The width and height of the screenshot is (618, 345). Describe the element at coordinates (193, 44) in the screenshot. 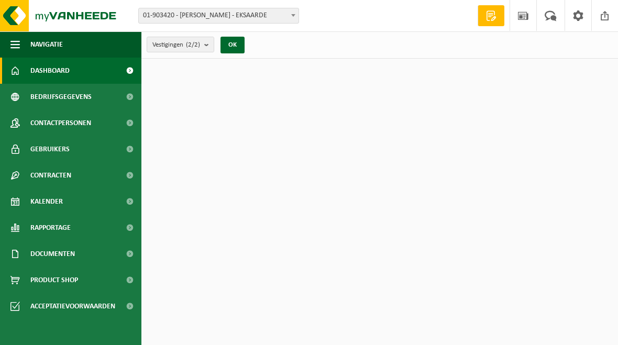

I see `count: (2/2)` at that location.